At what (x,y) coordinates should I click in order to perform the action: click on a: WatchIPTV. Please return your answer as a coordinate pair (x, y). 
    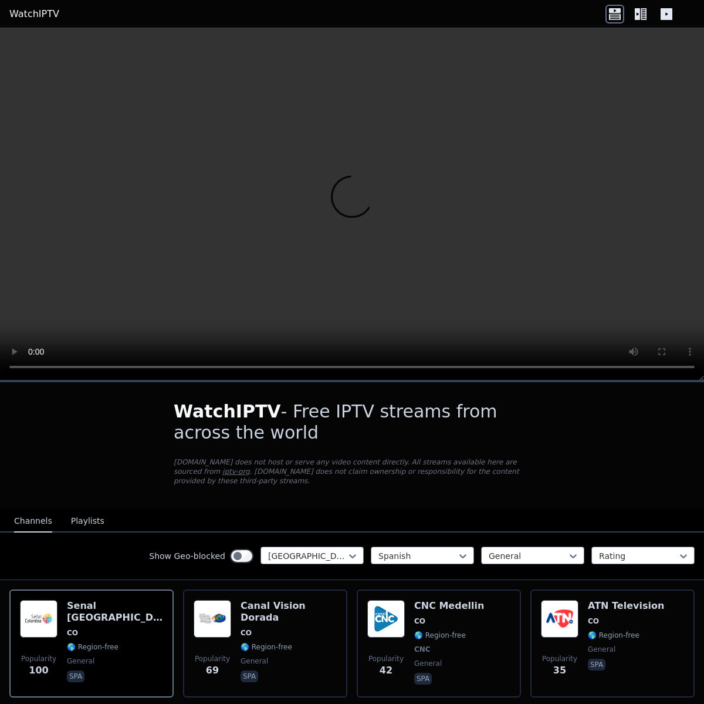
    Looking at the image, I should click on (34, 14).